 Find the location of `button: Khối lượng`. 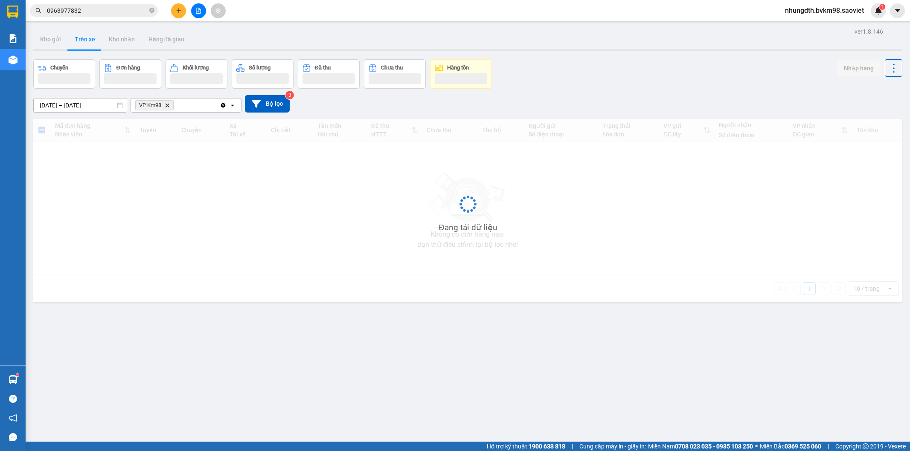

button: Khối lượng is located at coordinates (196, 74).